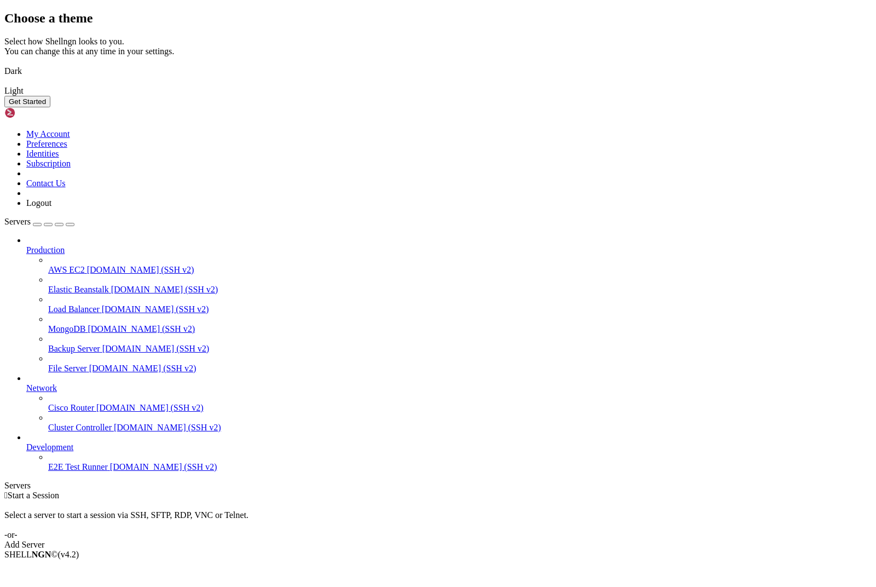 This screenshot has width=876, height=587. What do you see at coordinates (42, 387) in the screenshot?
I see `span: Network` at bounding box center [42, 387].